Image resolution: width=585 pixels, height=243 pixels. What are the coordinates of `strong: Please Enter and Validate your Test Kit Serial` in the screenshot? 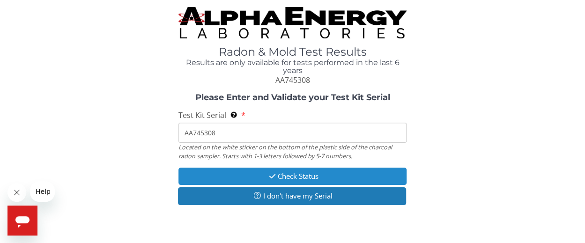 It's located at (292, 97).